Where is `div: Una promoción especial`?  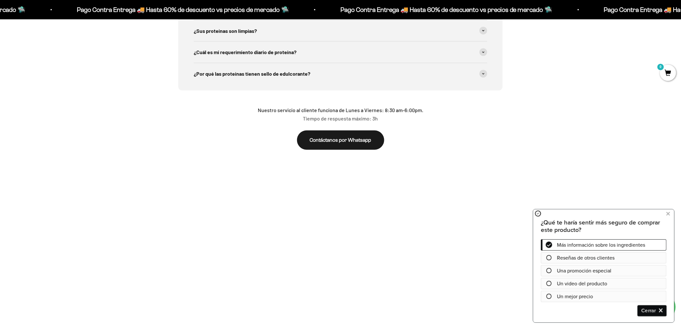 div: Una promoción especial is located at coordinates (70, 62).